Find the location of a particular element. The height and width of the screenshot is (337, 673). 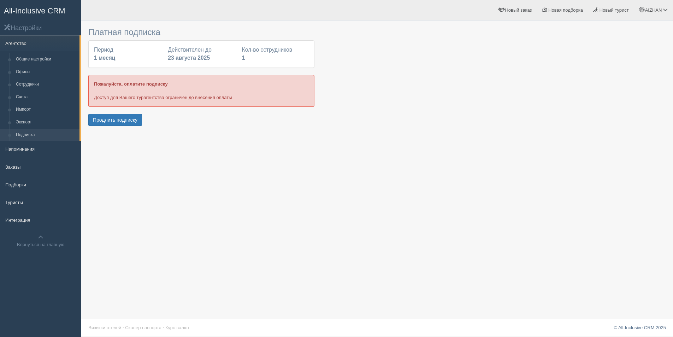

div: Период is located at coordinates (127, 54).